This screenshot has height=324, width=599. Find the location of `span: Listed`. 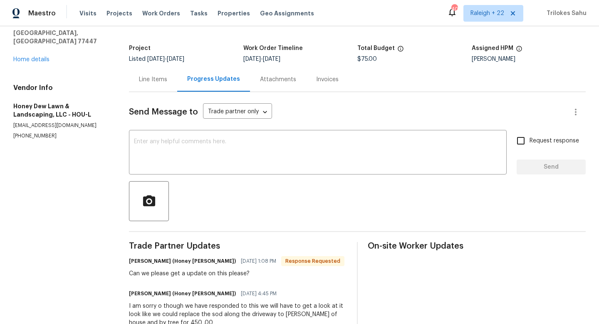

span: Listed is located at coordinates (156, 59).